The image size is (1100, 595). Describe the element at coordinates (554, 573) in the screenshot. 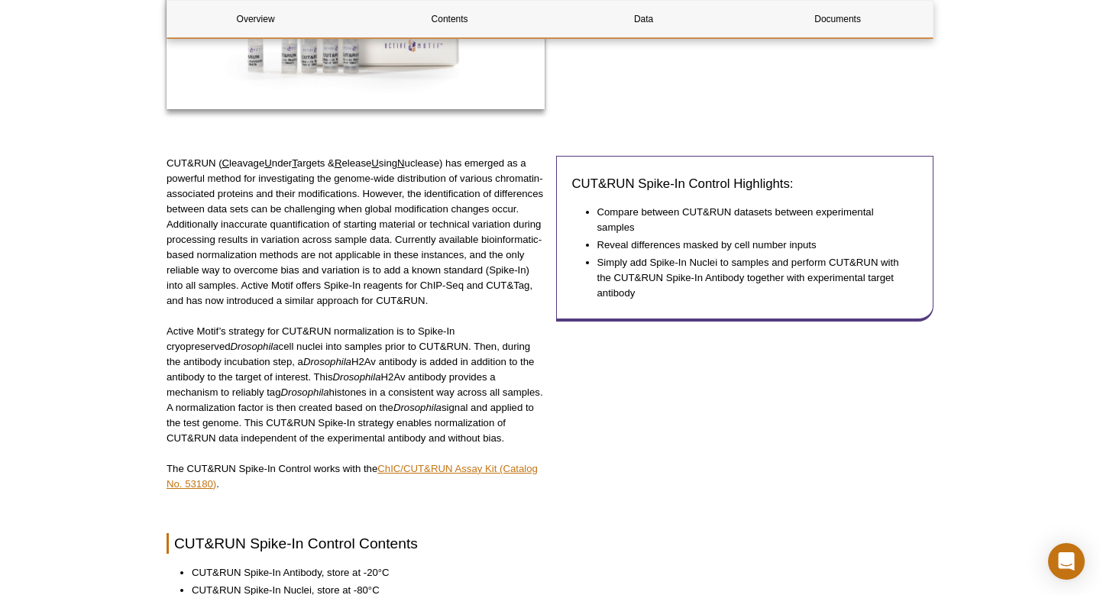

I see `li: CUT&RUN Spike-In Antibody, store at -20°C` at that location.